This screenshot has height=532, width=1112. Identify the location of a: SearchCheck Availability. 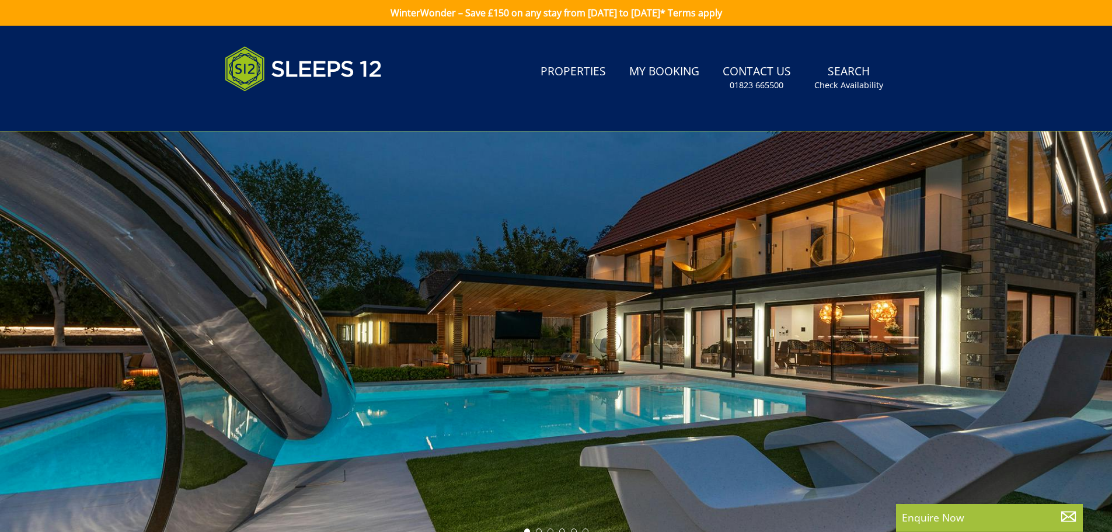
(849, 78).